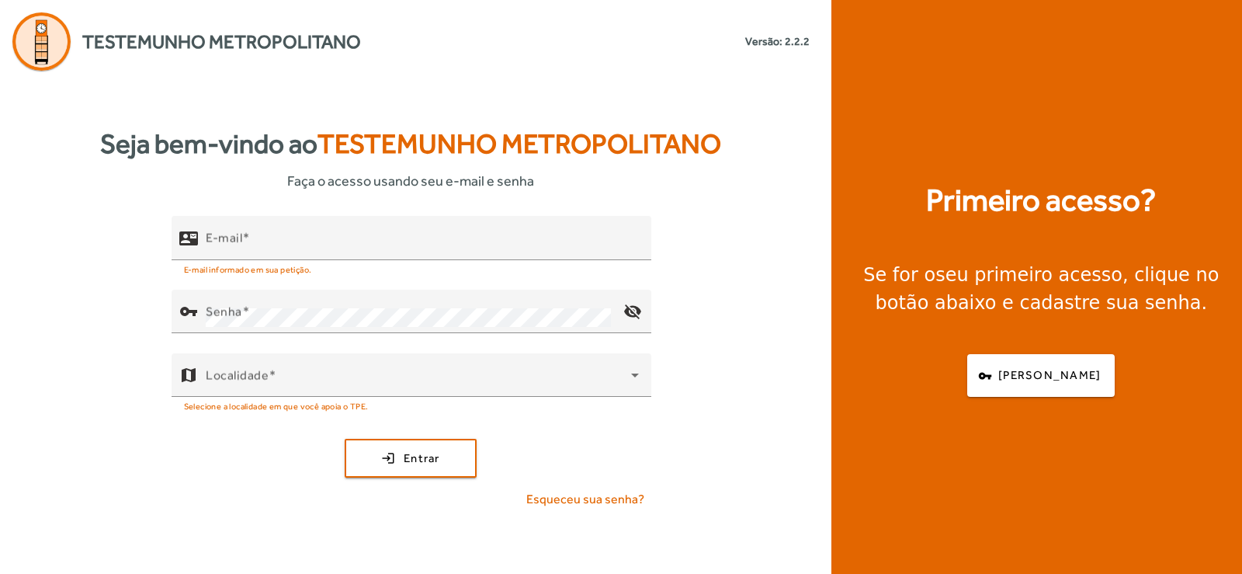  What do you see at coordinates (189, 238) in the screenshot?
I see `mat-icon: contact_mail` at bounding box center [189, 238].